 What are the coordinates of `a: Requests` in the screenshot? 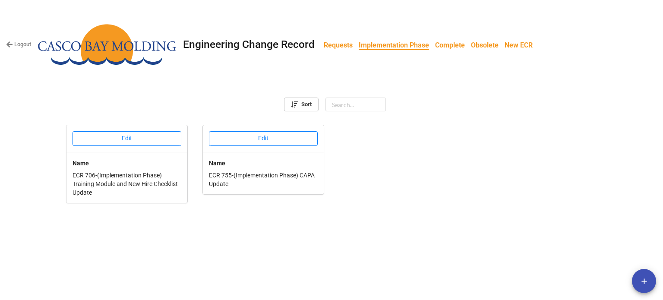 It's located at (338, 45).